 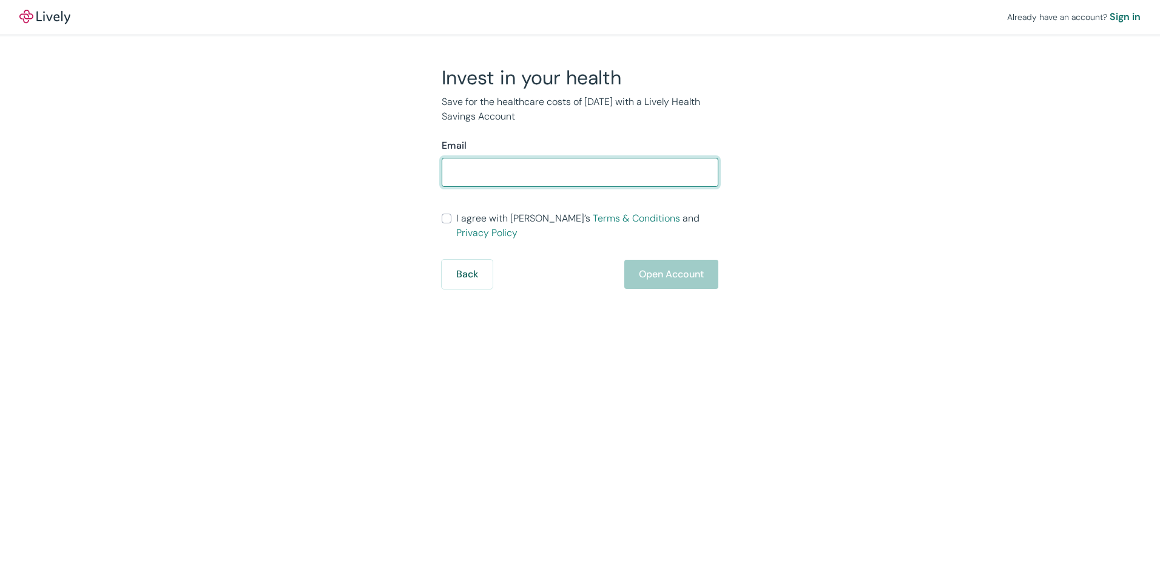 I want to click on a: Sign in, so click(x=1125, y=17).